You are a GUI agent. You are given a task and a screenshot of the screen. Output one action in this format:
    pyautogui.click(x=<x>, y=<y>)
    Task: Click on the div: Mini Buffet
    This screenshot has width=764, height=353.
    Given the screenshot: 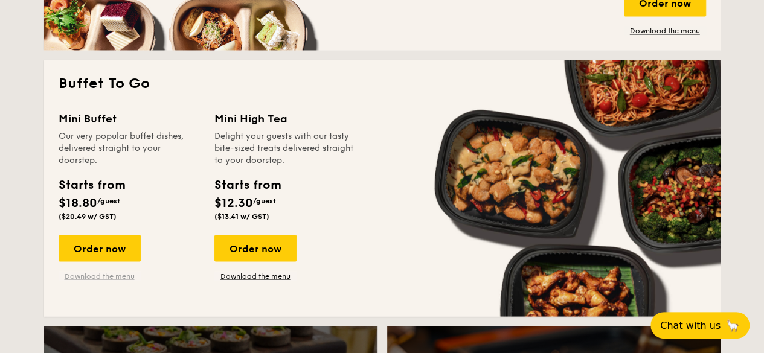 What is the action you would take?
    pyautogui.click(x=129, y=119)
    